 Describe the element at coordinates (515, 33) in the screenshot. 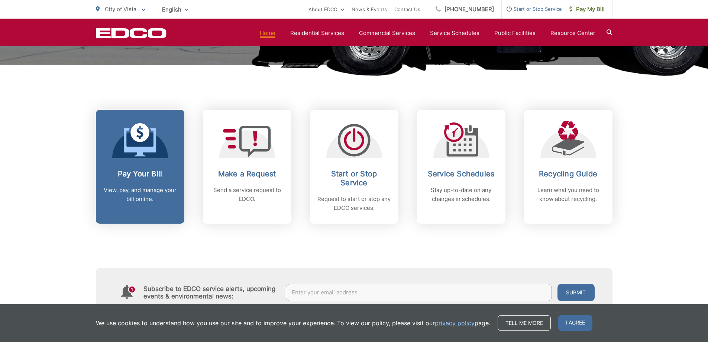

I see `a: Public Facilities` at that location.